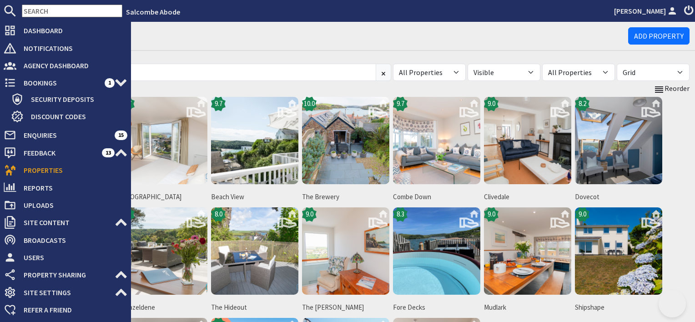  Describe the element at coordinates (671, 89) in the screenshot. I see `a: Reorder` at that location.